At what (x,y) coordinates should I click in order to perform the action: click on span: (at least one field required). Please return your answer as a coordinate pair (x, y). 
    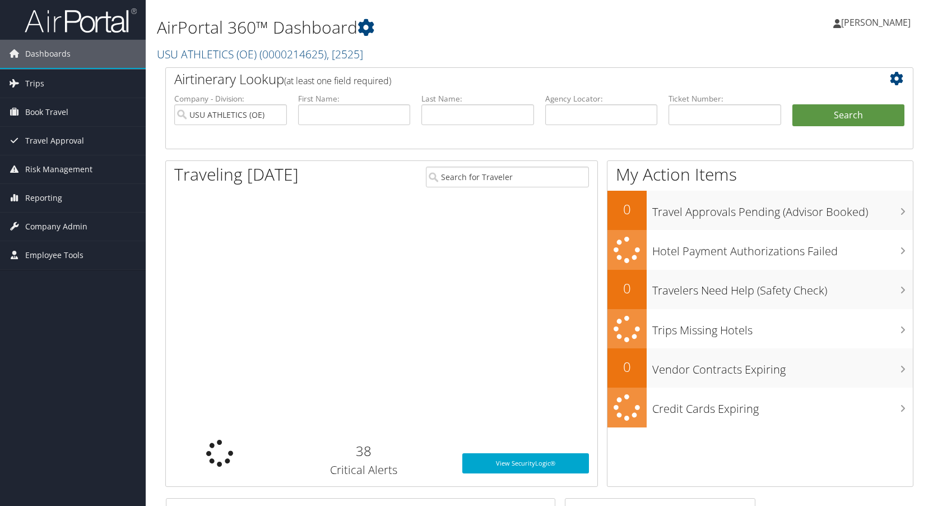
    Looking at the image, I should click on (337, 81).